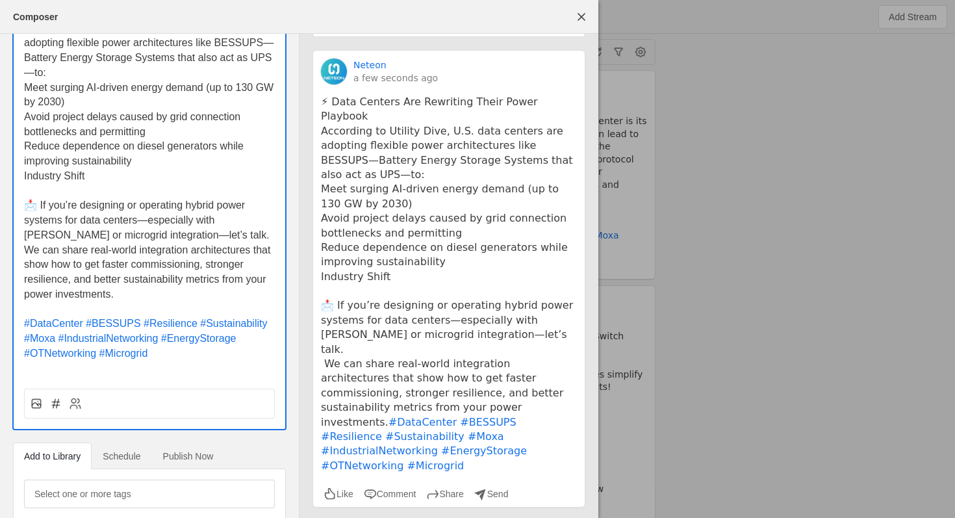  Describe the element at coordinates (123, 353) in the screenshot. I see `span: #Microgrid` at that location.